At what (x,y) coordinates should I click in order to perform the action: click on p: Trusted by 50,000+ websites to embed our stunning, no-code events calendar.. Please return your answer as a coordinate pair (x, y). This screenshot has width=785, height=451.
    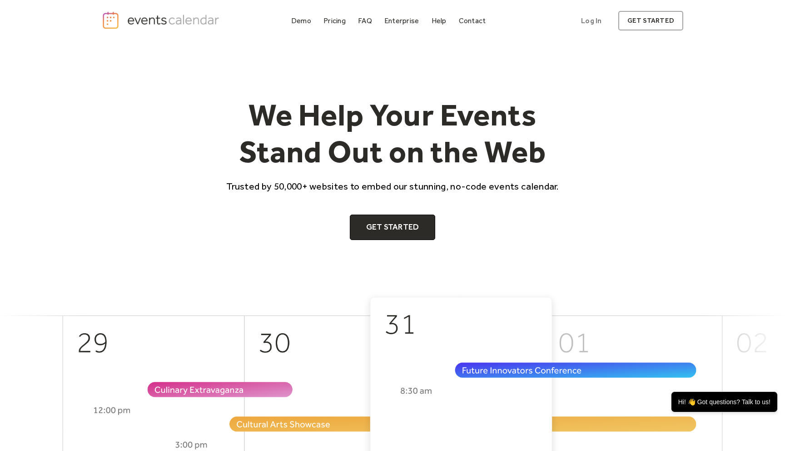
    Looking at the image, I should click on (392, 186).